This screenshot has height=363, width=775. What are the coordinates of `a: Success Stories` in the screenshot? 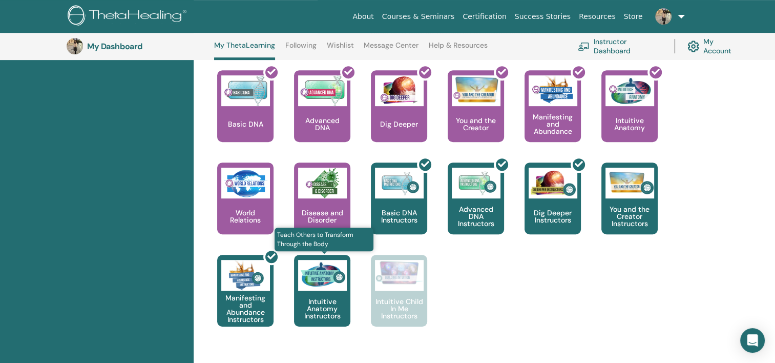 It's located at (542, 16).